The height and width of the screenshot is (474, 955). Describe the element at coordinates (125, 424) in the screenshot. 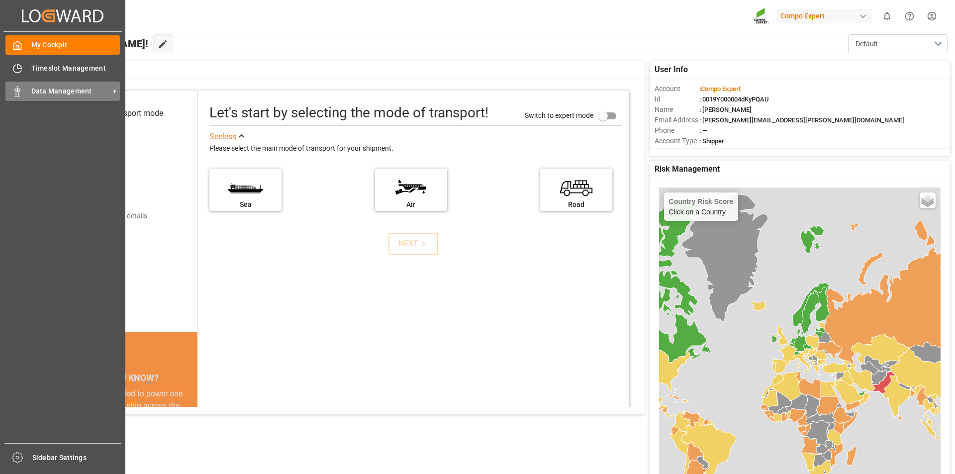

I see `div: The energy needed to power one large container ship across the ocean in a single day is the same ...` at that location.